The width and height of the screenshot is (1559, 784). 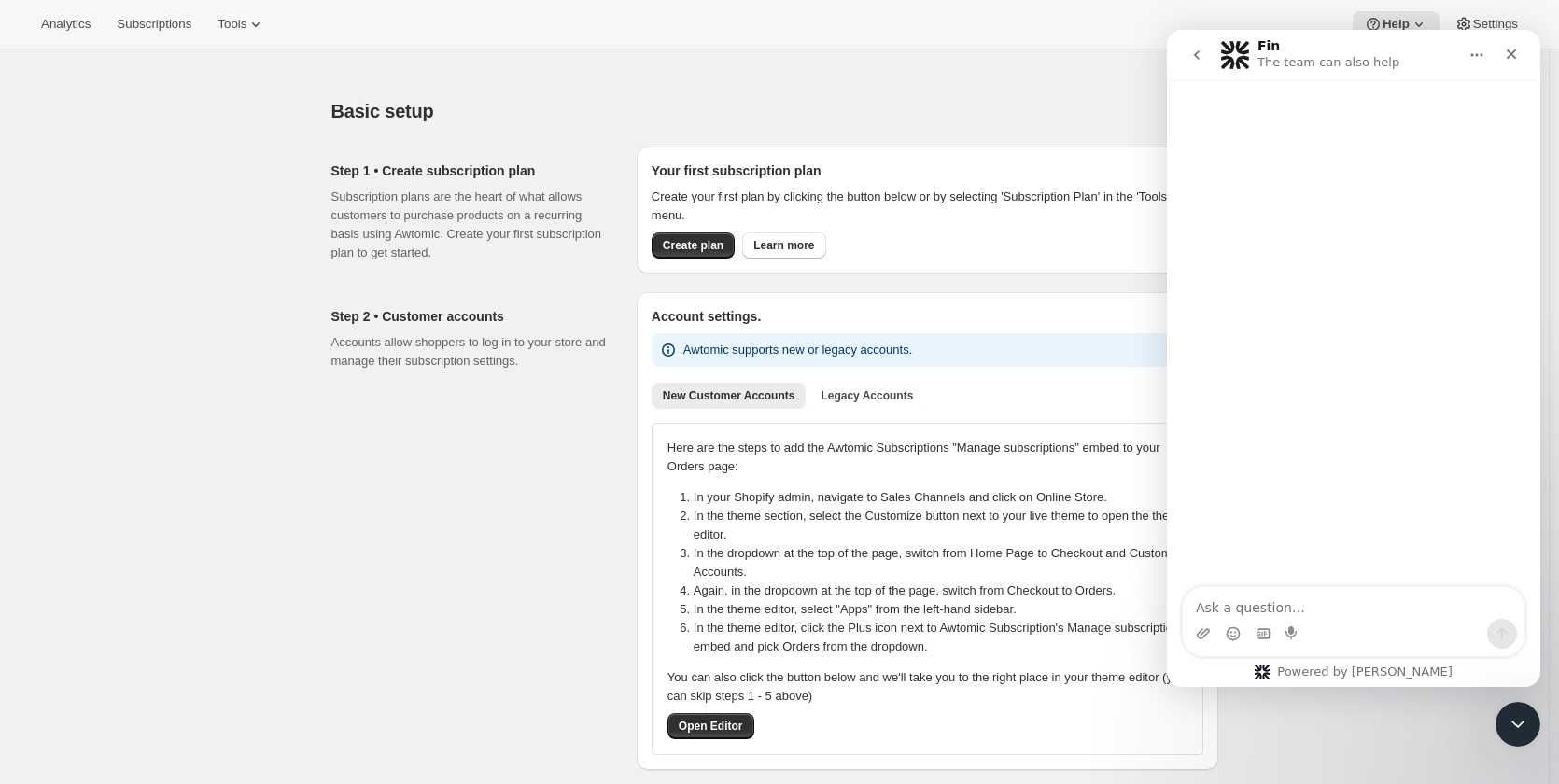 What do you see at coordinates (945, 562) in the screenshot?
I see `li: In the dropdown at the top of the page, switch from Home Page to Checkout and Customer Accounts.` at bounding box center [945, 562].